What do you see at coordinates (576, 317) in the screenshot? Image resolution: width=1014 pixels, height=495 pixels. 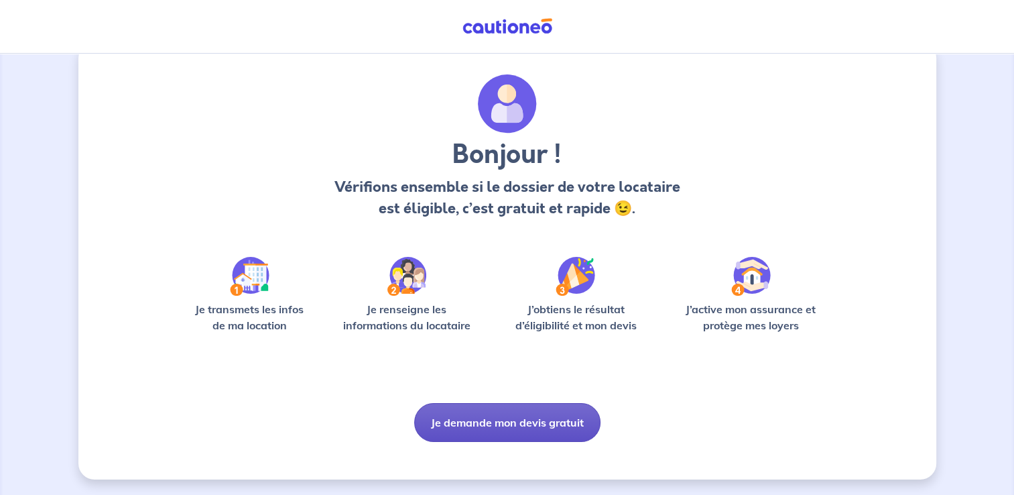 I see `p: J’obtiens le résultat d’éligibilité et mon devis` at bounding box center [576, 317].